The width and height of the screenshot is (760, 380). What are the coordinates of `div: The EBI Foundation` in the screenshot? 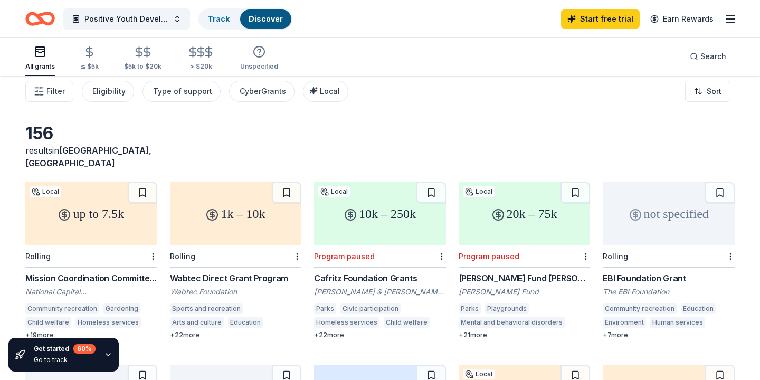 It's located at (669, 292).